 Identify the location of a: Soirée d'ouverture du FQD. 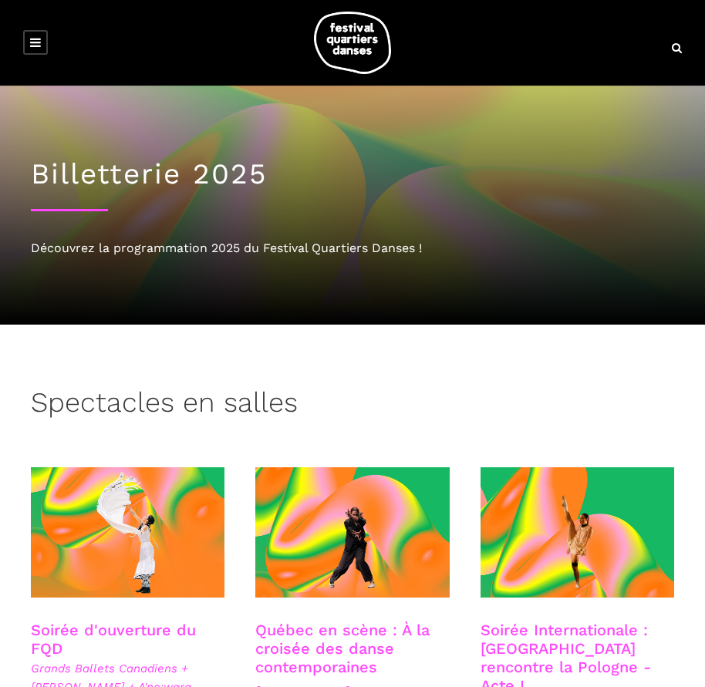
(113, 640).